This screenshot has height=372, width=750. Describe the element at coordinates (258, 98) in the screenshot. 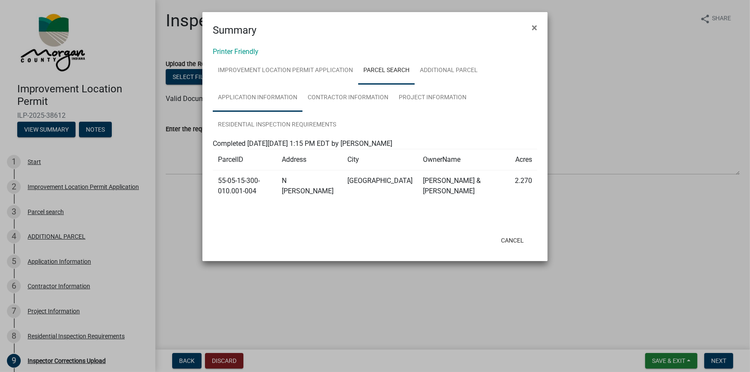

I see `a: Application Information` at that location.